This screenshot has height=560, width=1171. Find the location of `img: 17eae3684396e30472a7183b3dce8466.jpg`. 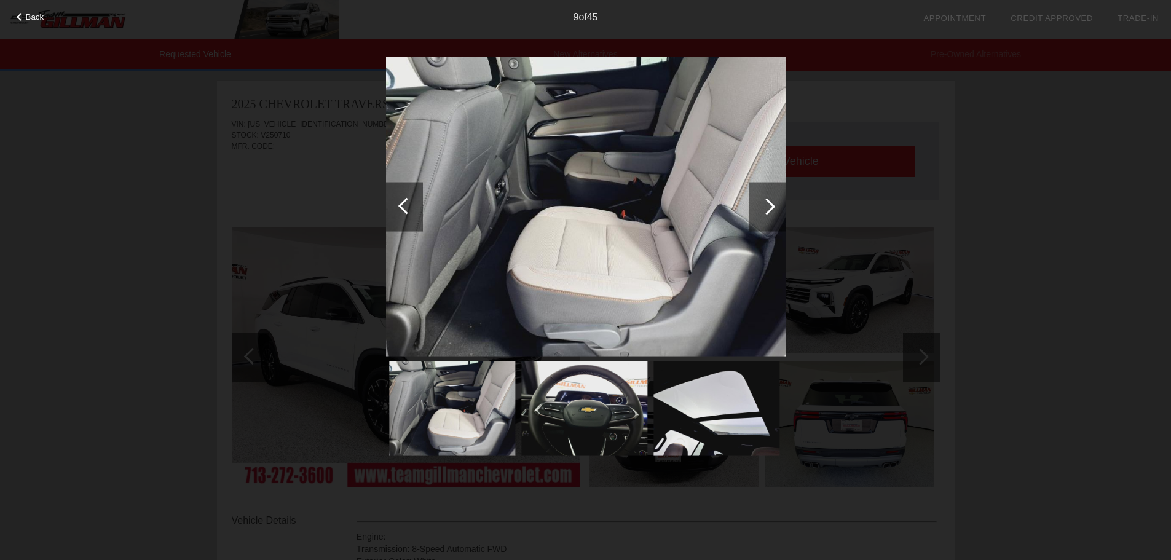

img: 17eae3684396e30472a7183b3dce8466.jpg is located at coordinates (584, 409).